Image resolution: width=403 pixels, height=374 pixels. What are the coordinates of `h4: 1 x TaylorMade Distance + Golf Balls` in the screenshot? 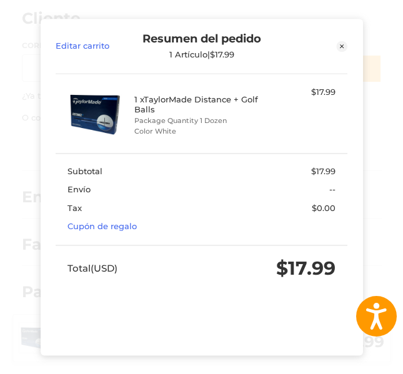 It's located at (199, 104).